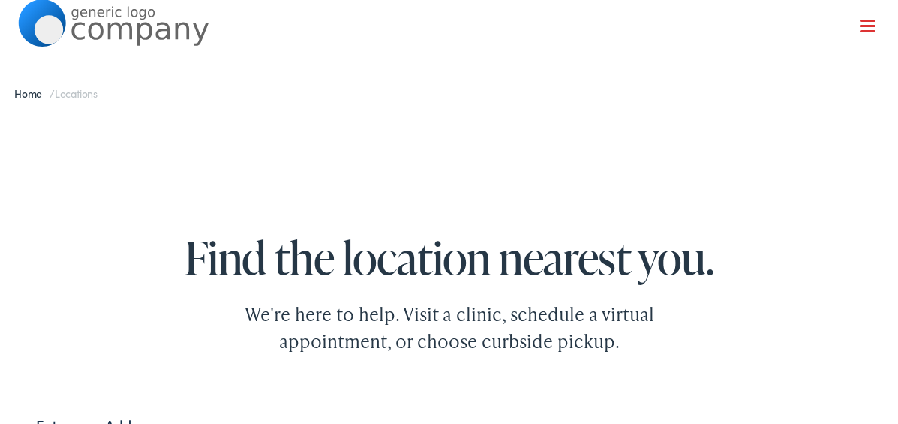 The width and height of the screenshot is (898, 424). I want to click on div: We're here to help. Visit a clinic, schedule a virtual appointment, or choose curbside pickup., so click(449, 328).